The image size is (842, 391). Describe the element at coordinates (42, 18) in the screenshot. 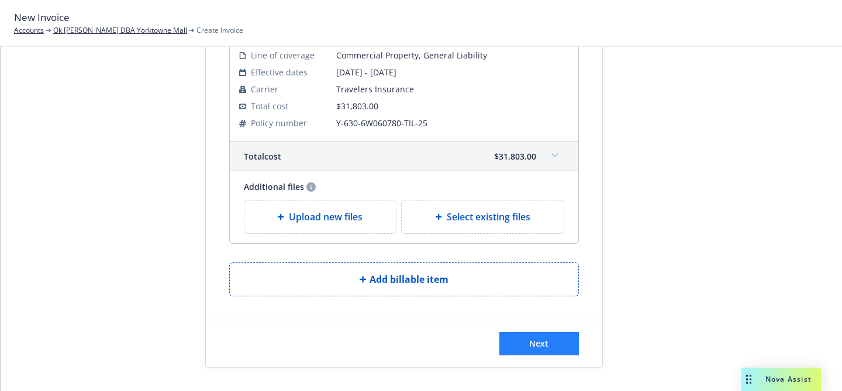

I see `span: New Invoice` at that location.